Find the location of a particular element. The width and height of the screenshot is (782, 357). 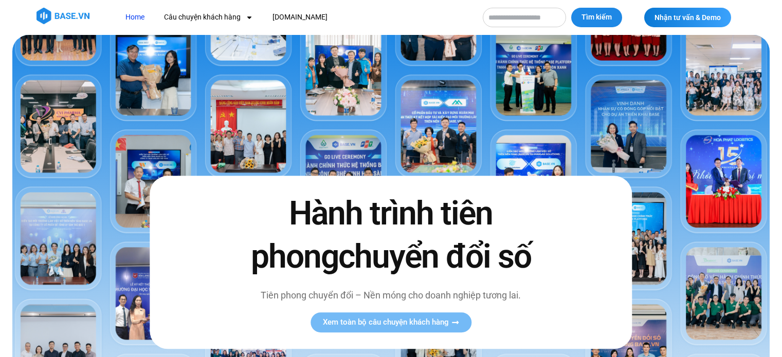

a: Câu chuyện khách hàng is located at coordinates (208, 17).